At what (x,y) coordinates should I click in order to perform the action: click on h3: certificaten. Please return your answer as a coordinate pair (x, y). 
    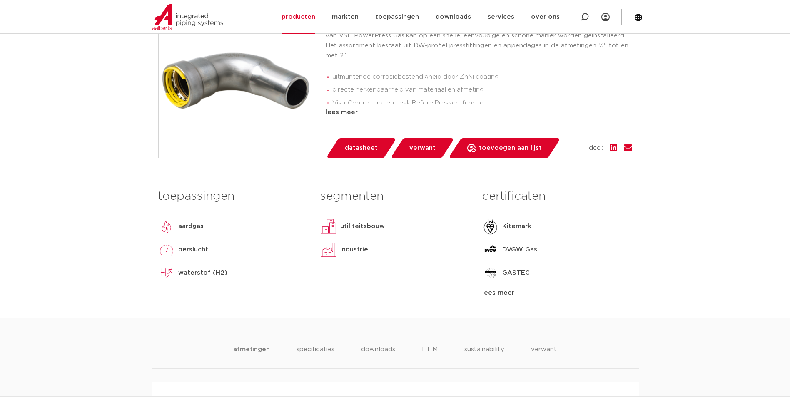
    Looking at the image, I should click on (557, 197).